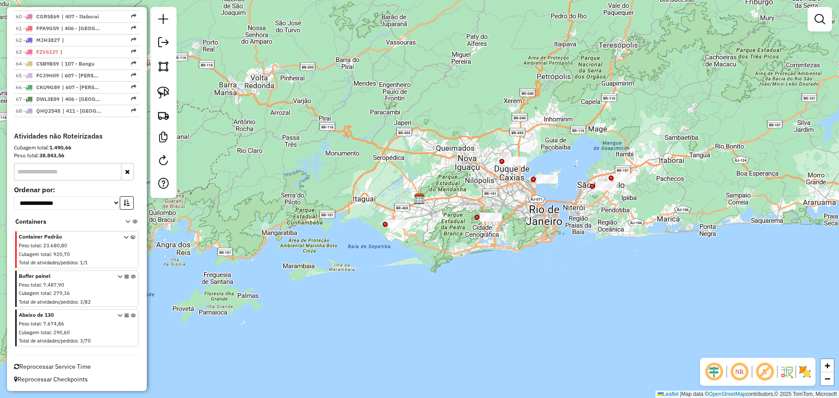 The image size is (839, 398). Describe the element at coordinates (55, 246) in the screenshot. I see `span: 23.680,80` at that location.